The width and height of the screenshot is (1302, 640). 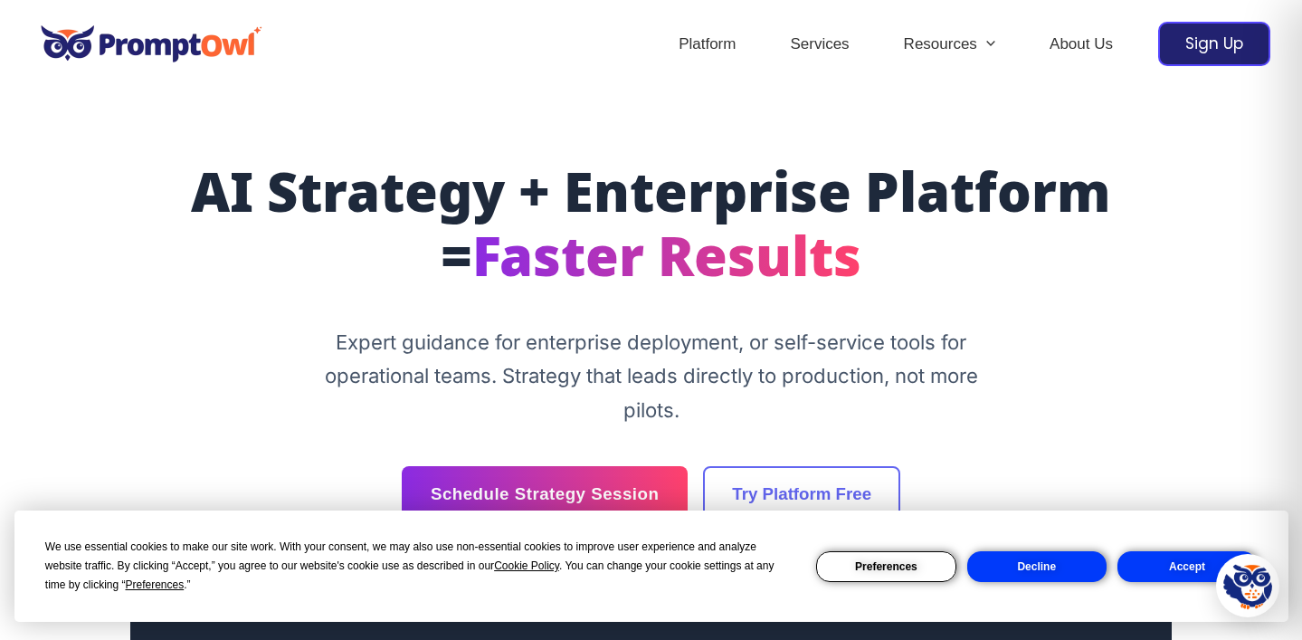 What do you see at coordinates (667, 262) in the screenshot?
I see `span: Faster Results` at bounding box center [667, 262].